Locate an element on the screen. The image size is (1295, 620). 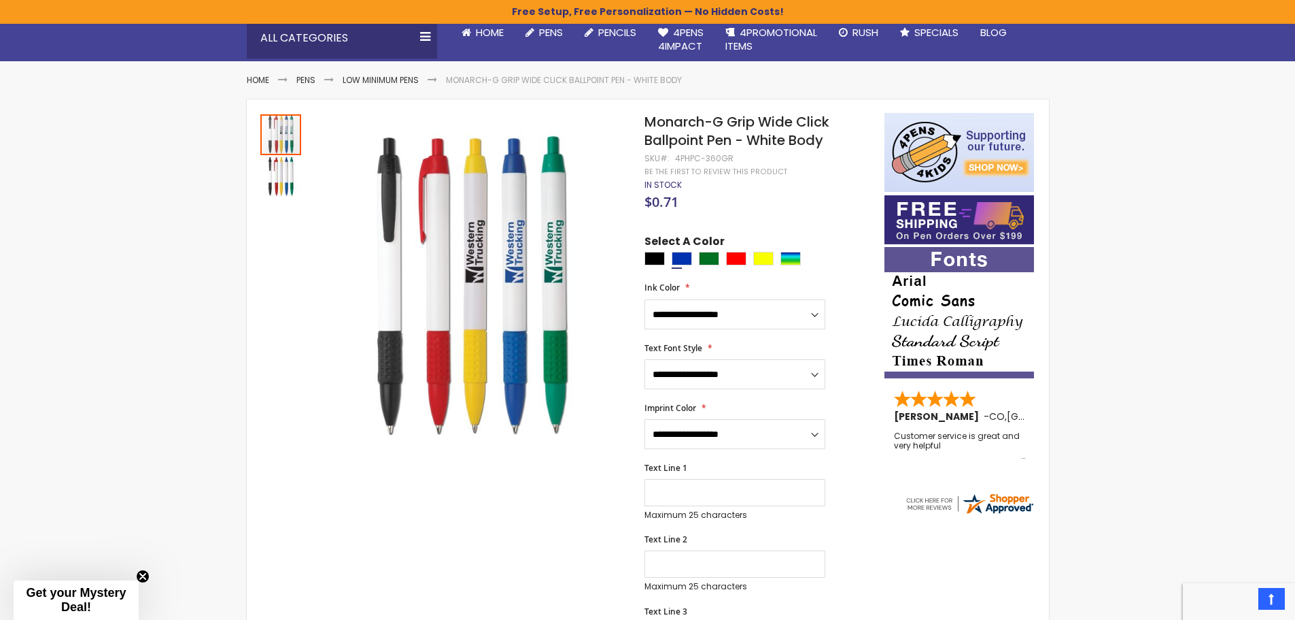
span: Rush is located at coordinates (866, 32).